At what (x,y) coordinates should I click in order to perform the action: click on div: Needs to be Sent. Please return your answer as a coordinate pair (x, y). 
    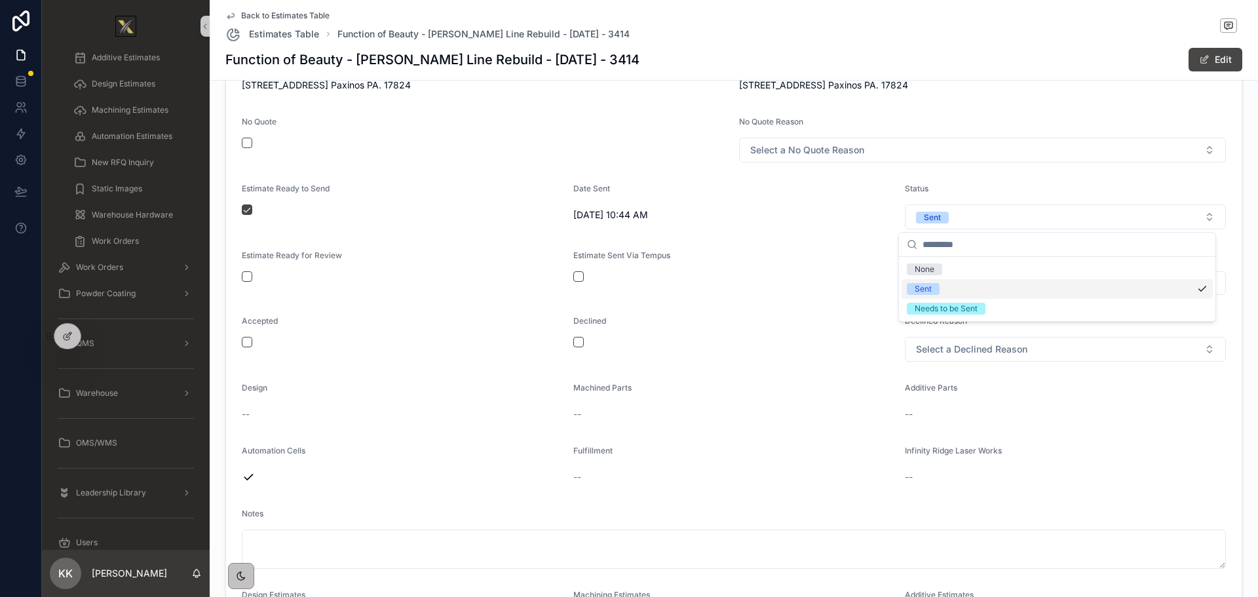
    Looking at the image, I should click on (946, 309).